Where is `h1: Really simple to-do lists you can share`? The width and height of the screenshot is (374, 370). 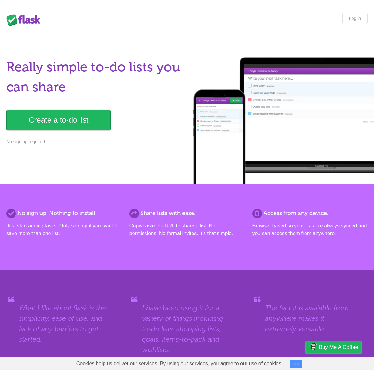
h1: Really simple to-do lists you can share is located at coordinates (95, 77).